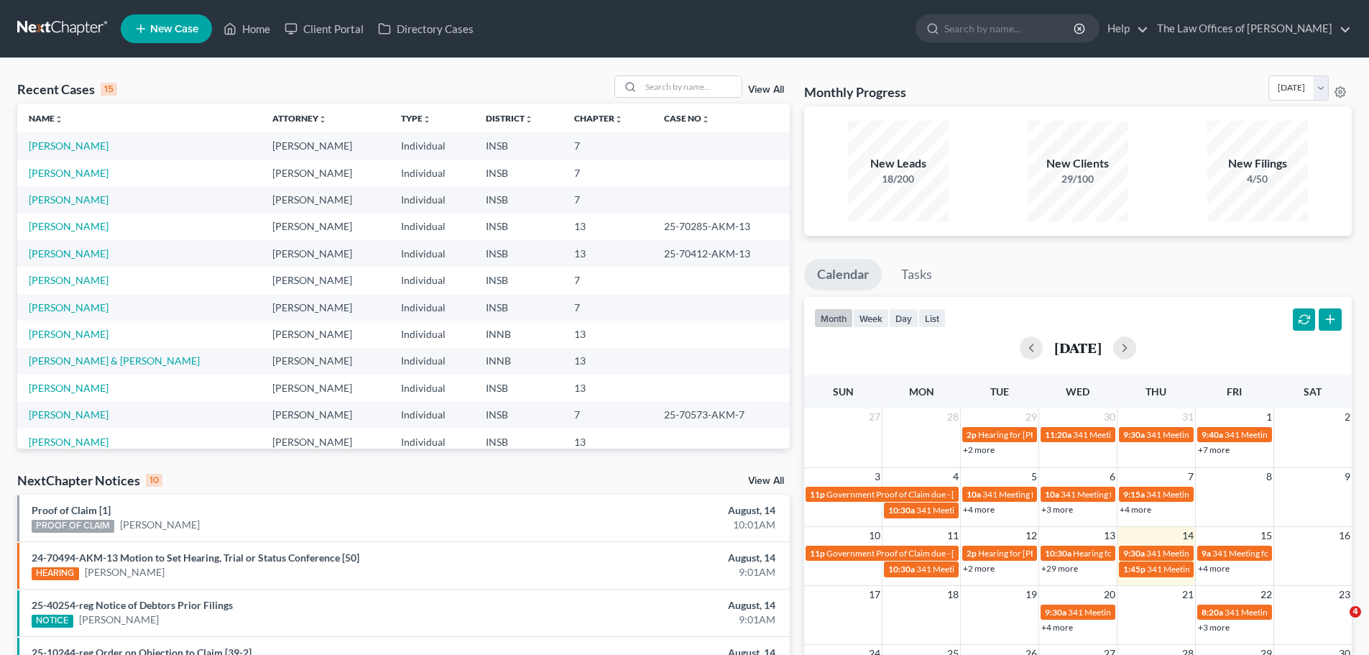 The width and height of the screenshot is (1369, 655). What do you see at coordinates (1155, 391) in the screenshot?
I see `span: Thu` at bounding box center [1155, 391].